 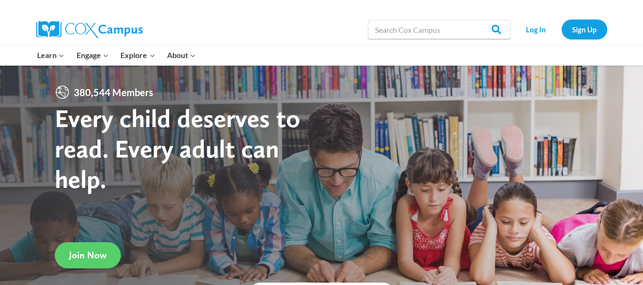 What do you see at coordinates (536, 29) in the screenshot?
I see `a: Log In` at bounding box center [536, 29].